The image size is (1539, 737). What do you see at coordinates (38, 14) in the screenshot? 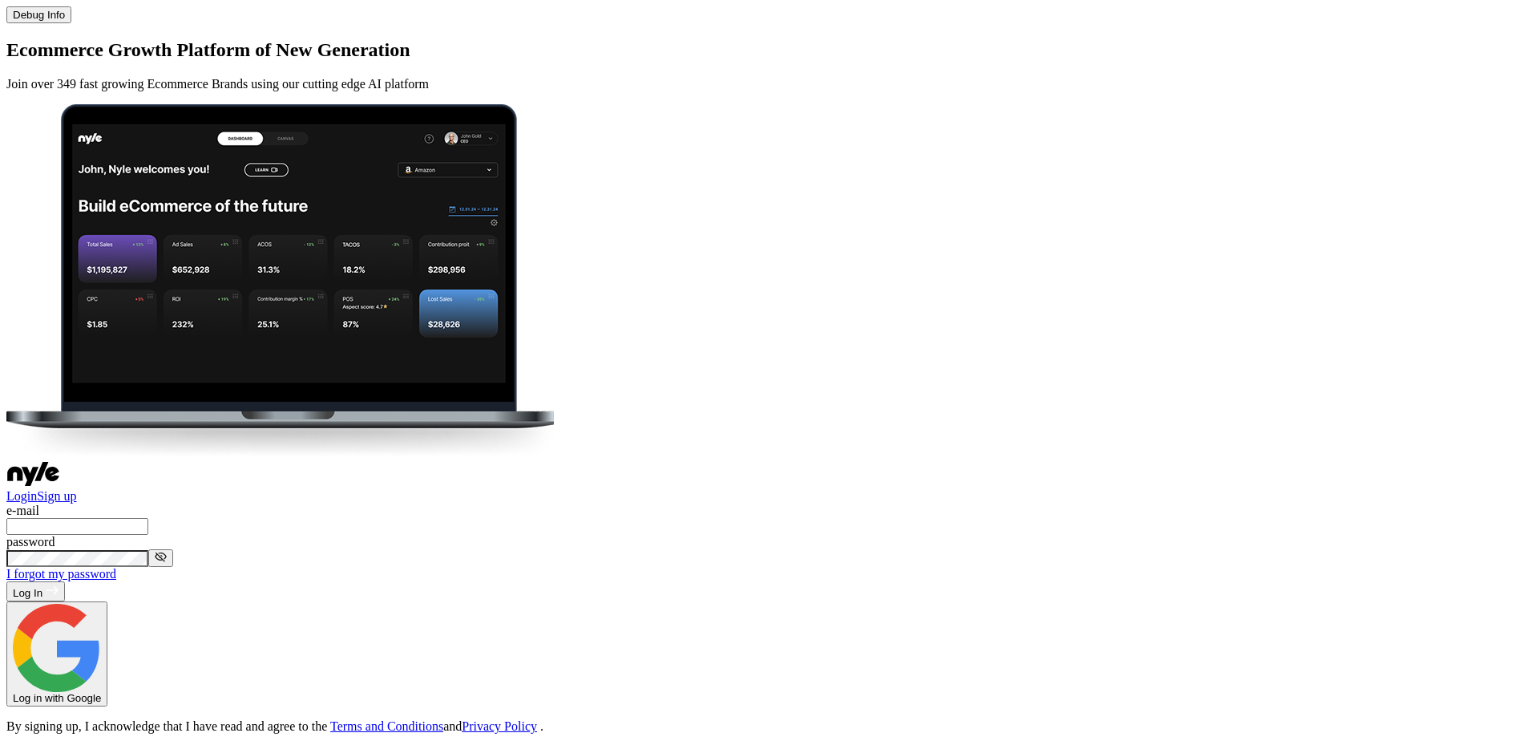
I see `button: Debug Info` at bounding box center [38, 14].